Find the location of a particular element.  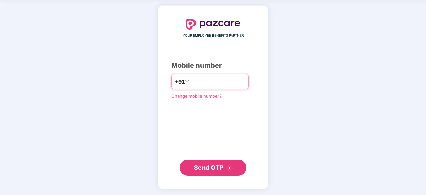

button: Send OTPdouble-right is located at coordinates (213, 168).